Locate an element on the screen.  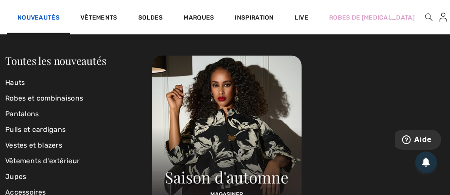
a: Jupes is located at coordinates (78, 177).